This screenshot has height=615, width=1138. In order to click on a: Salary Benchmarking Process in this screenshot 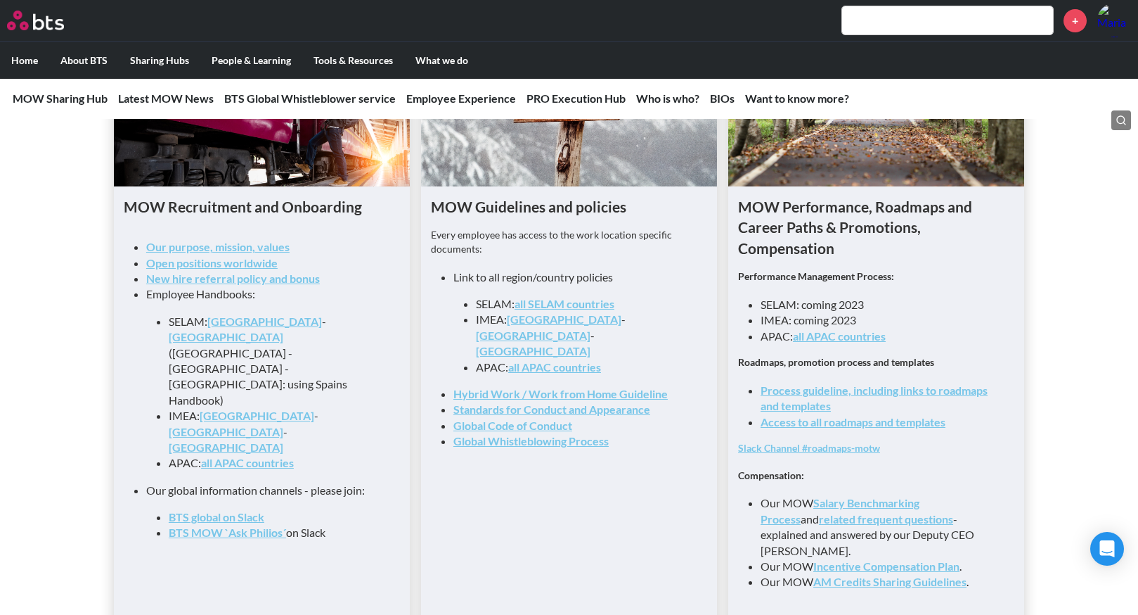, I will do `click(840, 510)`.